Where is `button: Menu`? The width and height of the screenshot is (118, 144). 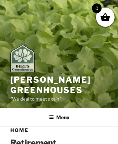 button: Menu is located at coordinates (59, 117).